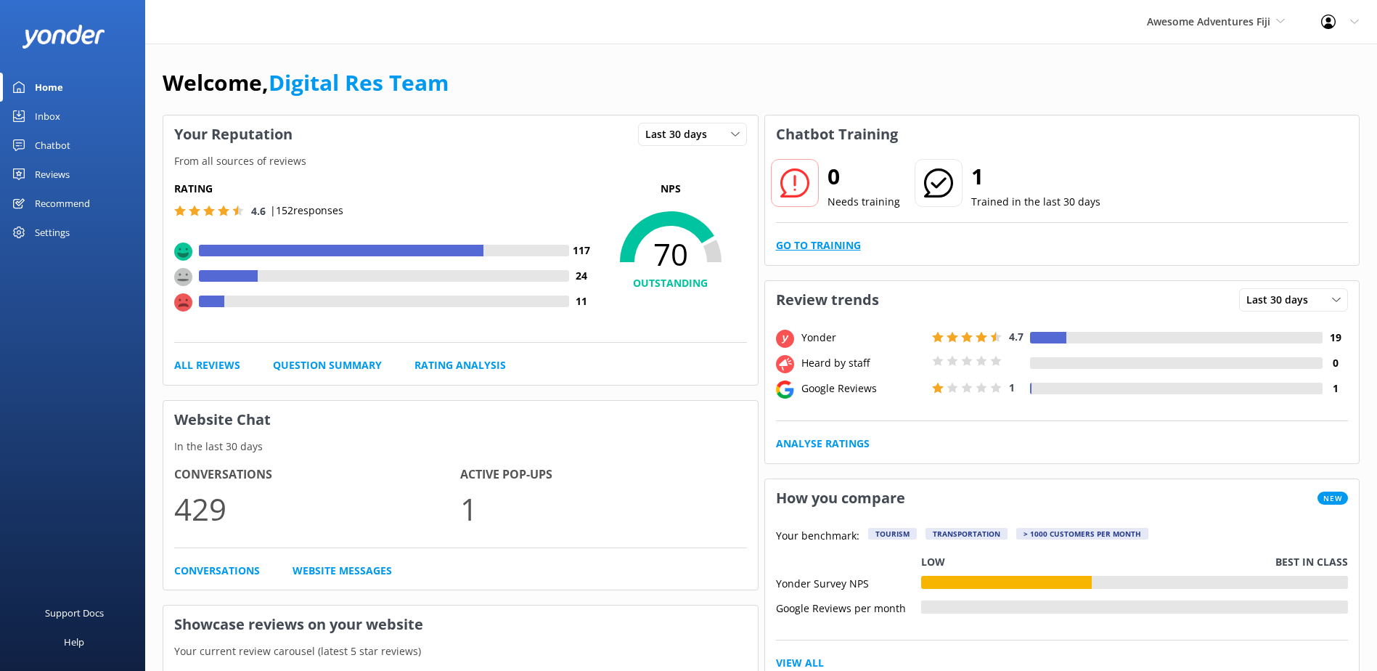  What do you see at coordinates (306, 83) in the screenshot?
I see `h1: Welcome,` at bounding box center [306, 83].